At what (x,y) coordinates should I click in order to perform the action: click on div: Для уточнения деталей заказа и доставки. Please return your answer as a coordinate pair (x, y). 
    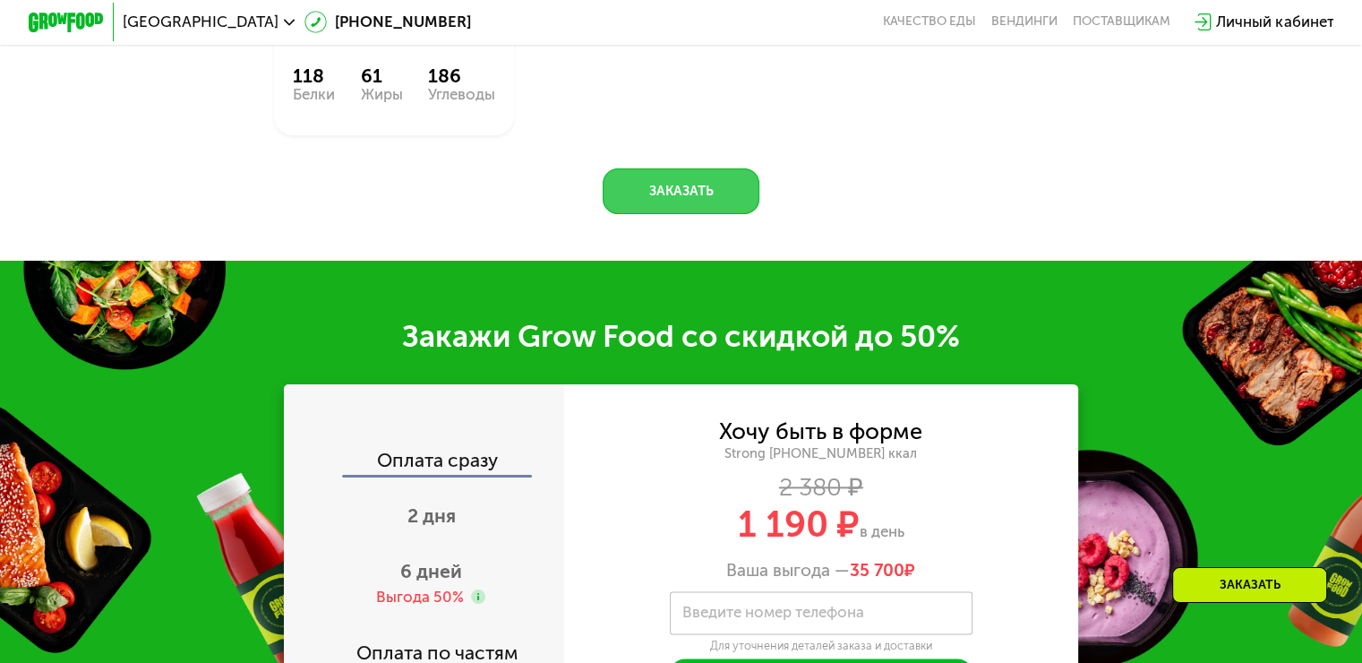
    Looking at the image, I should click on (821, 646).